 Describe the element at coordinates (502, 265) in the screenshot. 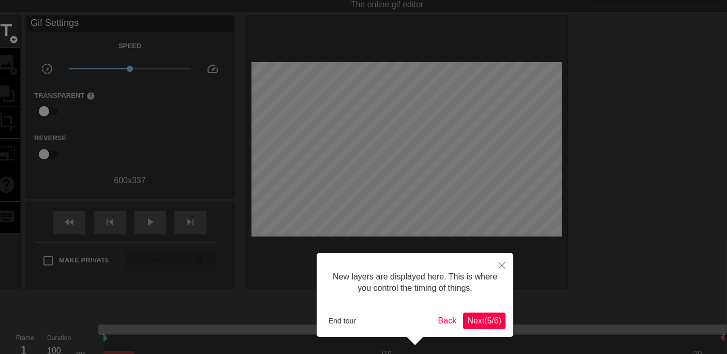

I see `button: Close` at that location.